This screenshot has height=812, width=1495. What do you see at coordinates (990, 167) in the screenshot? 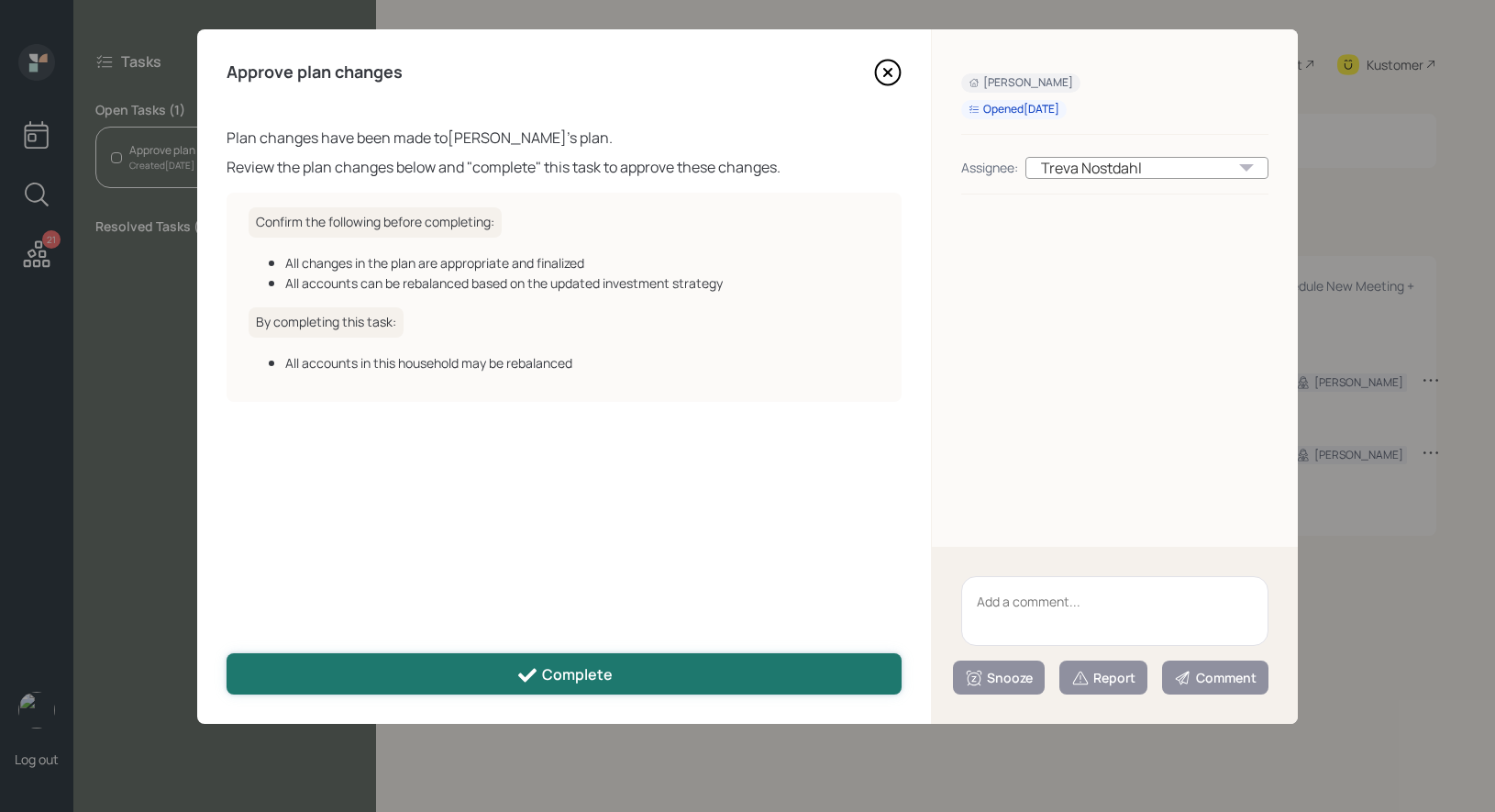
I see `div: Assignee:` at bounding box center [990, 167].